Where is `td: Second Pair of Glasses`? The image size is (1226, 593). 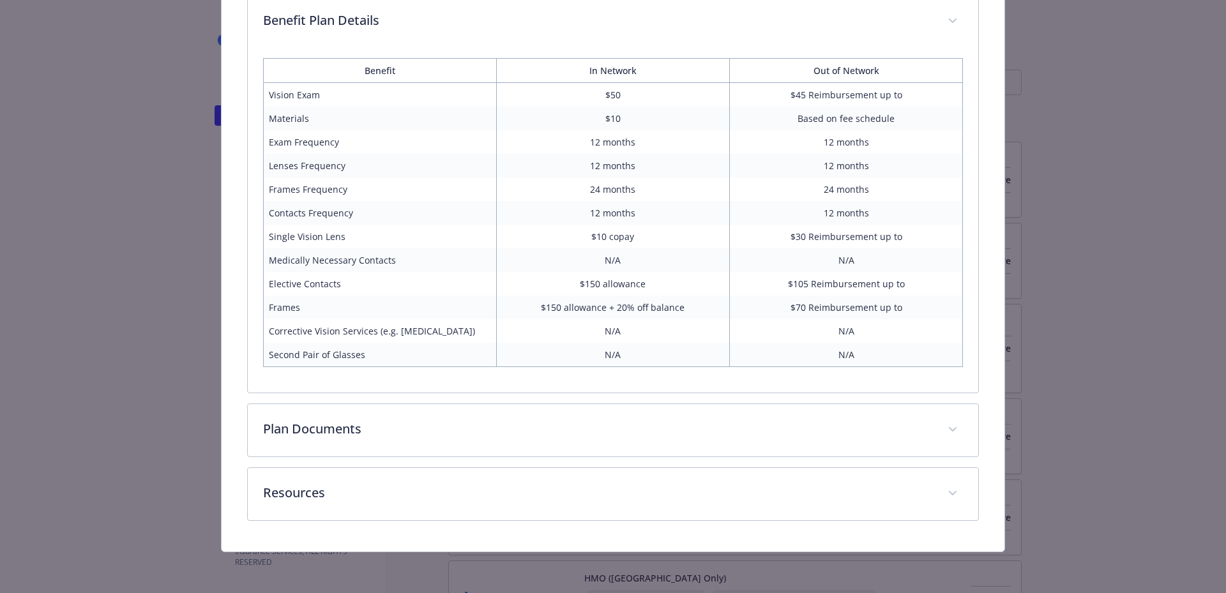
td: Second Pair of Glasses is located at coordinates (379, 355).